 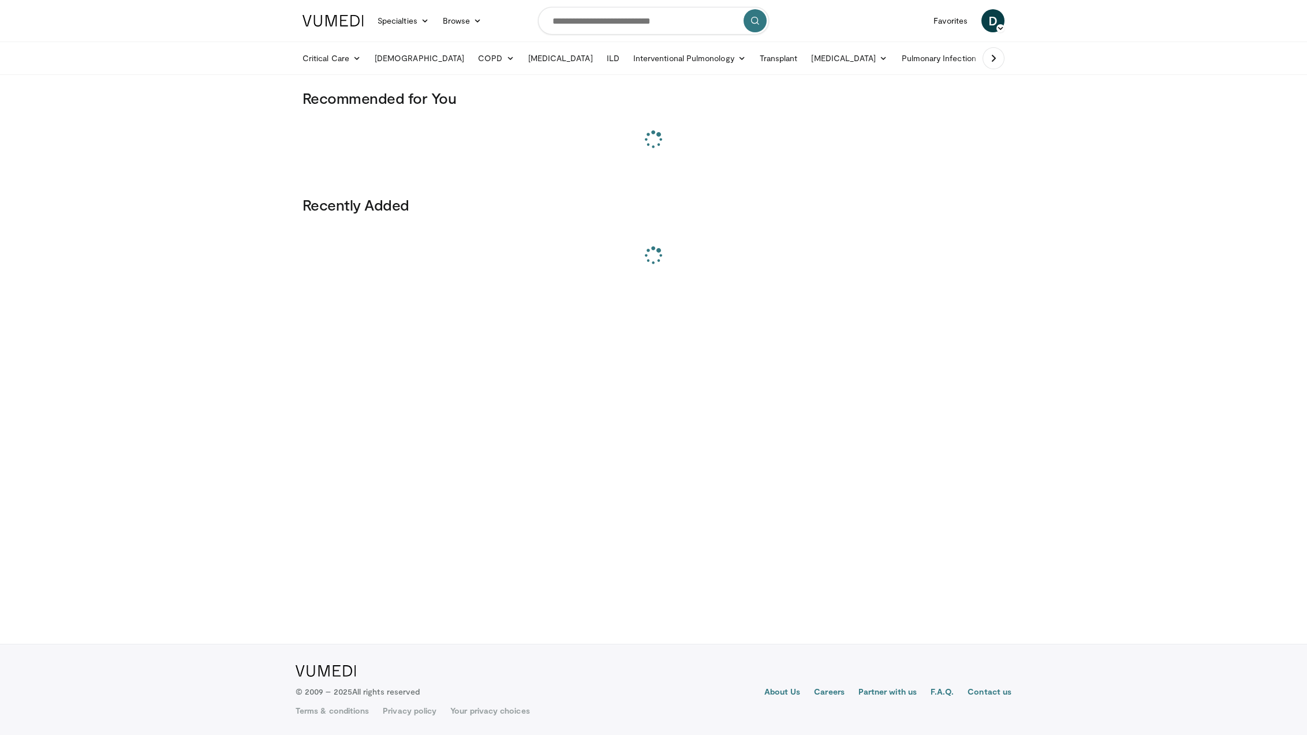 I want to click on a: Interventional Pulmonology, so click(x=689, y=58).